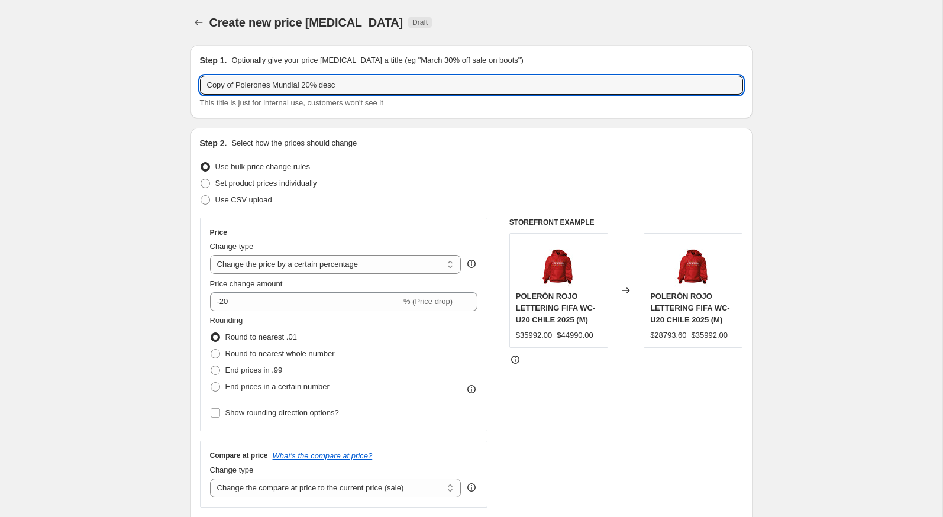 The image size is (943, 517). What do you see at coordinates (218, 232) in the screenshot?
I see `h3: Price` at bounding box center [218, 232].